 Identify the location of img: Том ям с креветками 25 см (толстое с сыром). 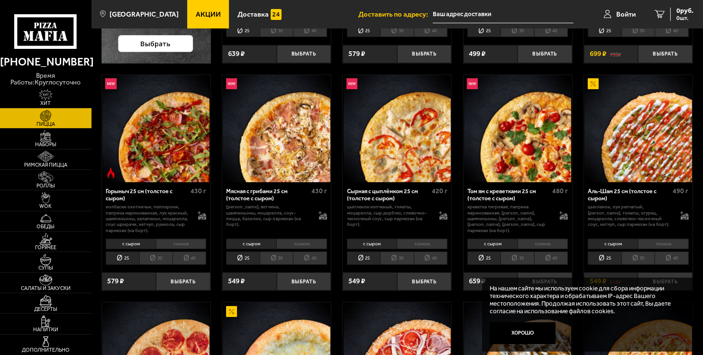
(518, 128).